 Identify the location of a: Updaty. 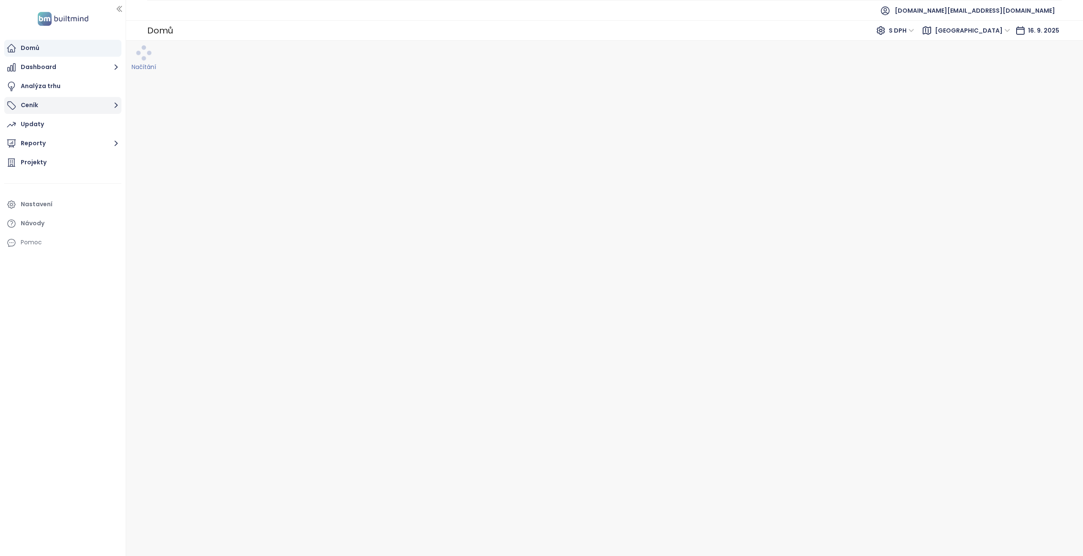
(63, 124).